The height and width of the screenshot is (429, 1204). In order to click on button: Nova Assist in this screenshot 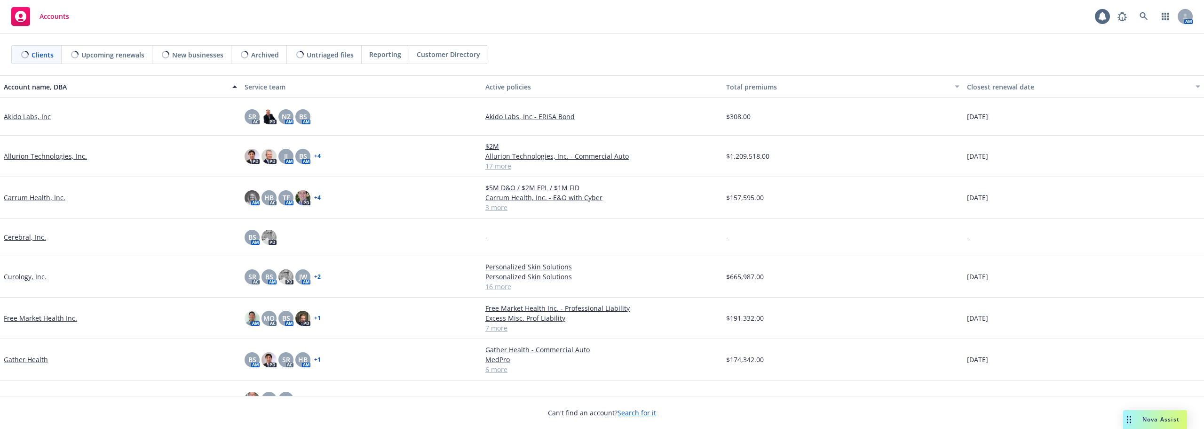, I will do `click(1156, 419)`.